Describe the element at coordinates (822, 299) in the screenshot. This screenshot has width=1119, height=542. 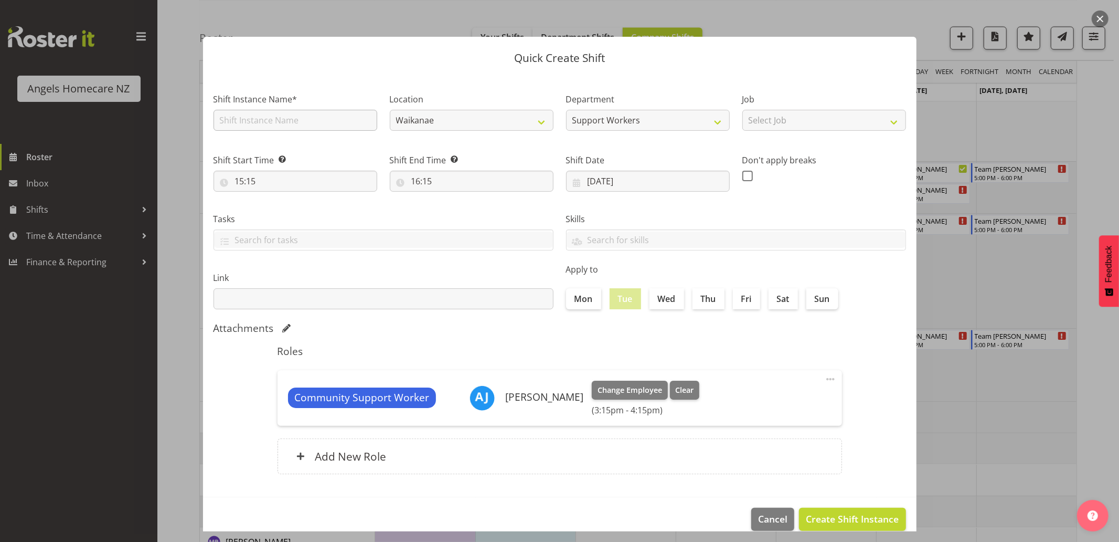
I see `label: Sun` at that location.